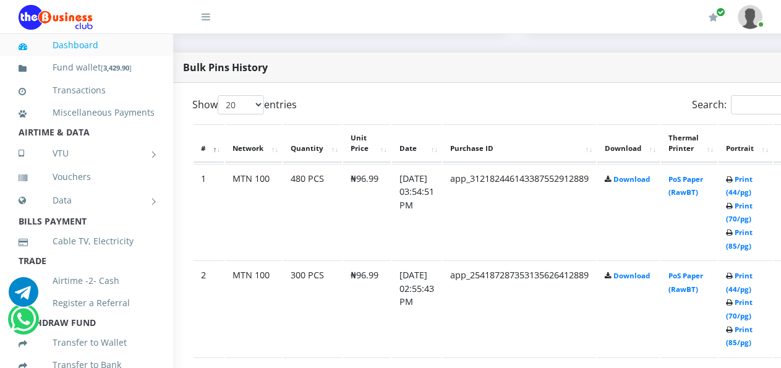 This screenshot has height=368, width=781. I want to click on th: Portrait: activate to sort column ascending, so click(745, 143).